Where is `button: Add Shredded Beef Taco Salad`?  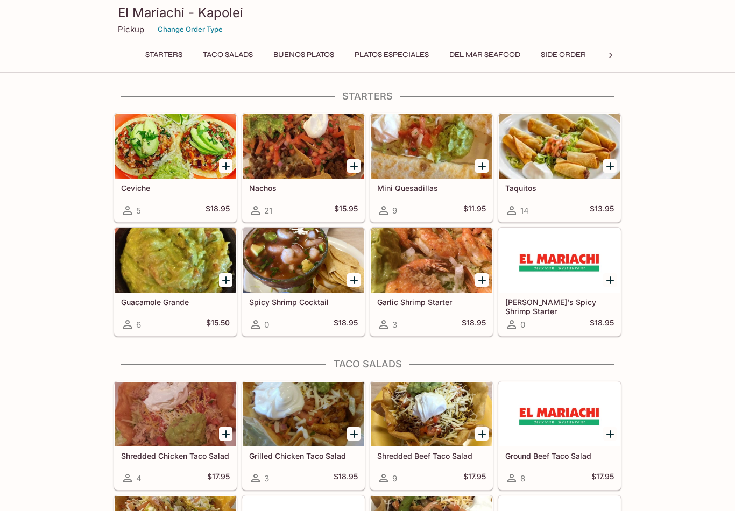 button: Add Shredded Beef Taco Salad is located at coordinates (482, 434).